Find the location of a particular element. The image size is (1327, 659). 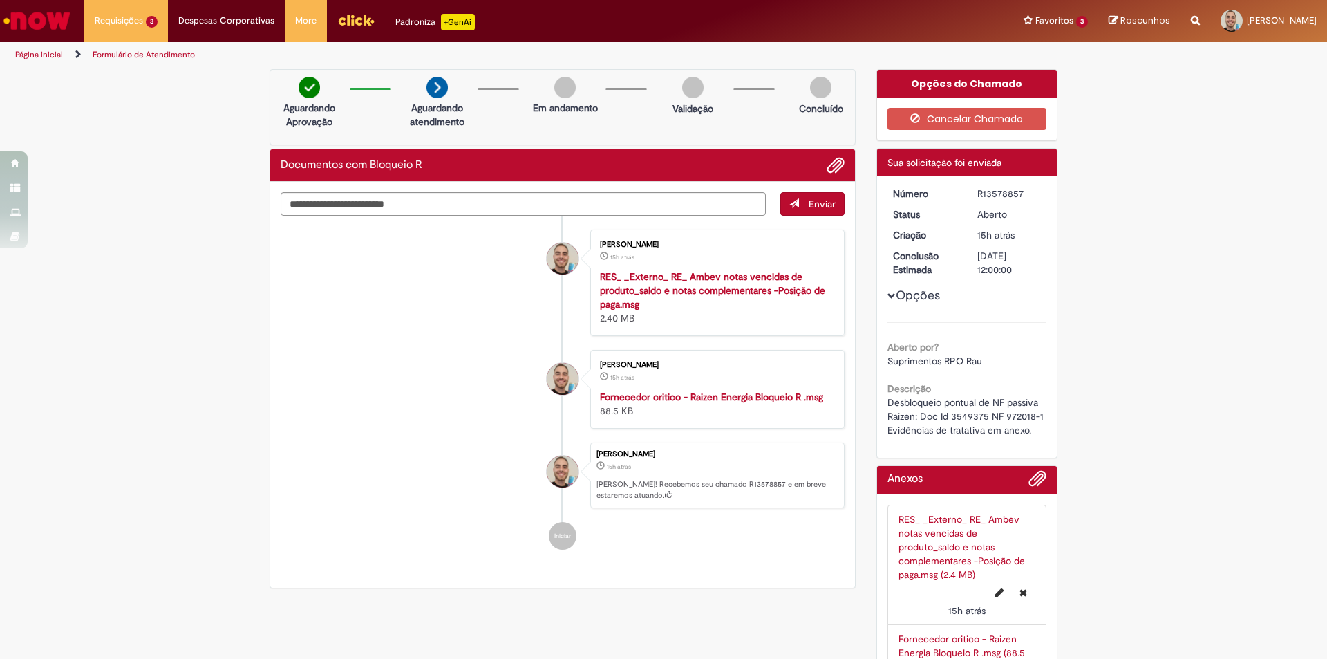

h2: Documentos com Bloqueio R Histórico de tíquete is located at coordinates (351, 165).